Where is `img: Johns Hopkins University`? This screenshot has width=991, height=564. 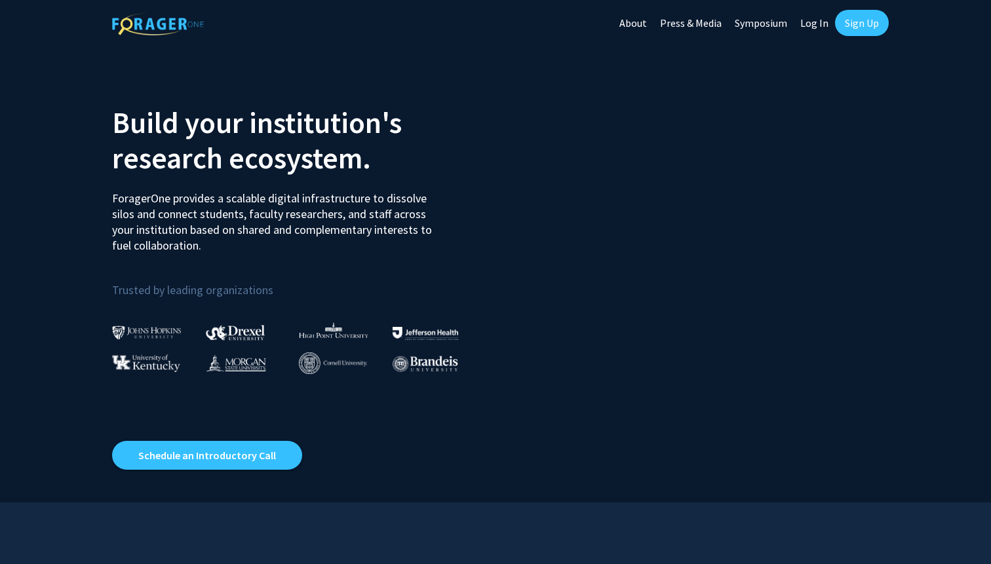
img: Johns Hopkins University is located at coordinates (147, 332).